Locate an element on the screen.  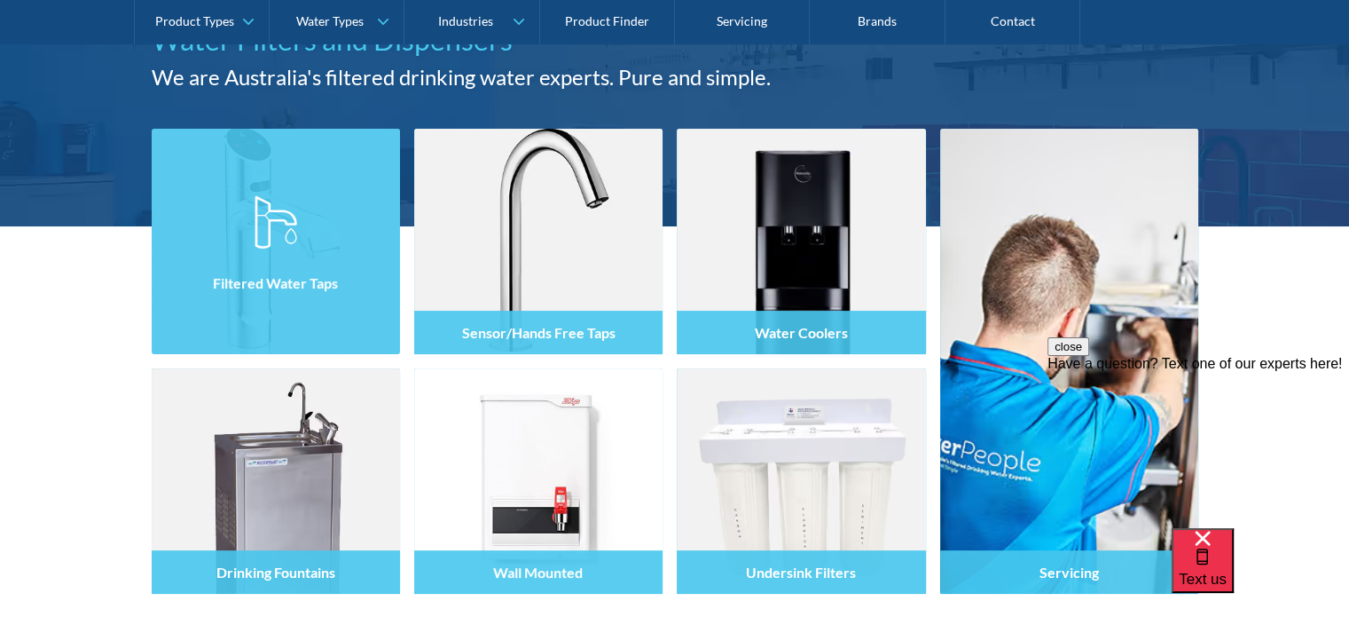
span: Text us is located at coordinates (31, 51).